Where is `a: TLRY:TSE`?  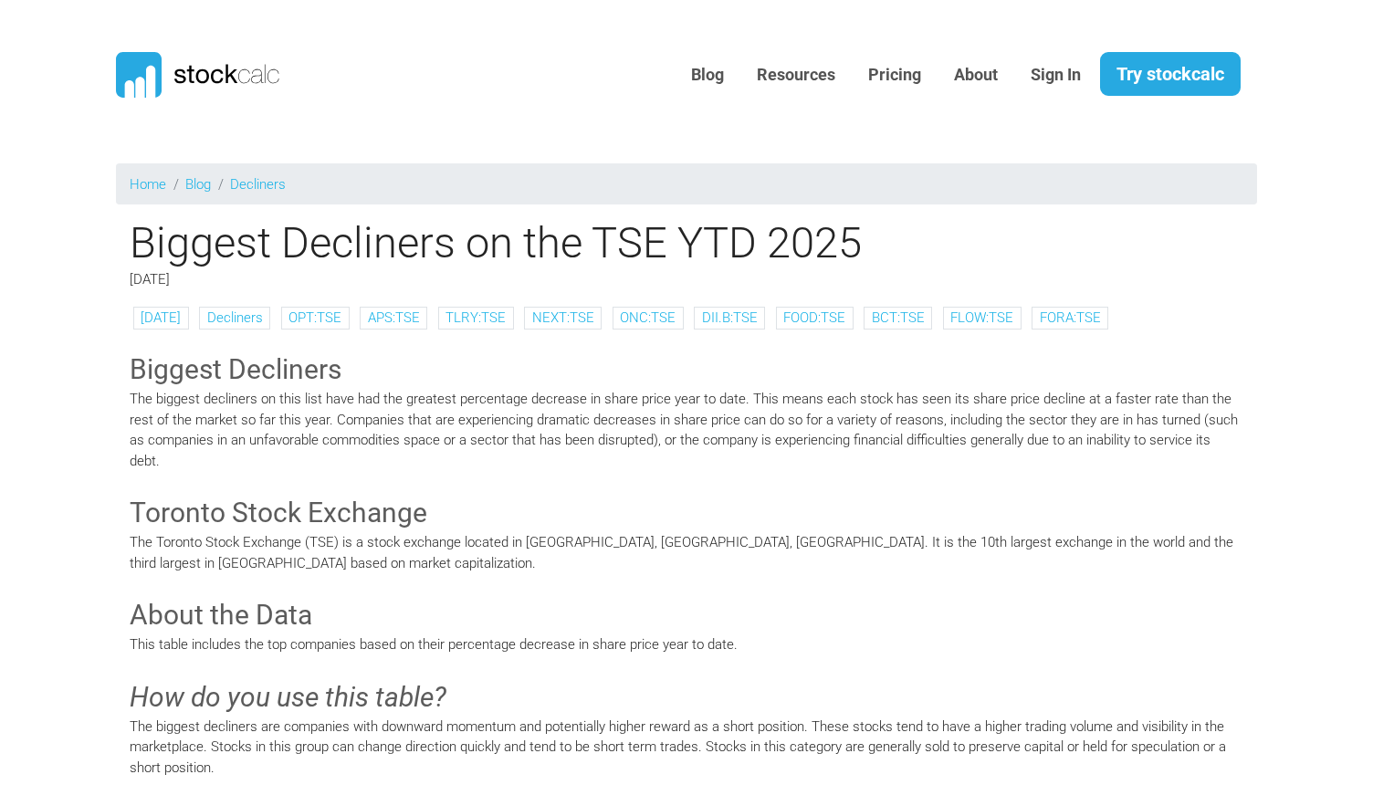 a: TLRY:TSE is located at coordinates (476, 318).